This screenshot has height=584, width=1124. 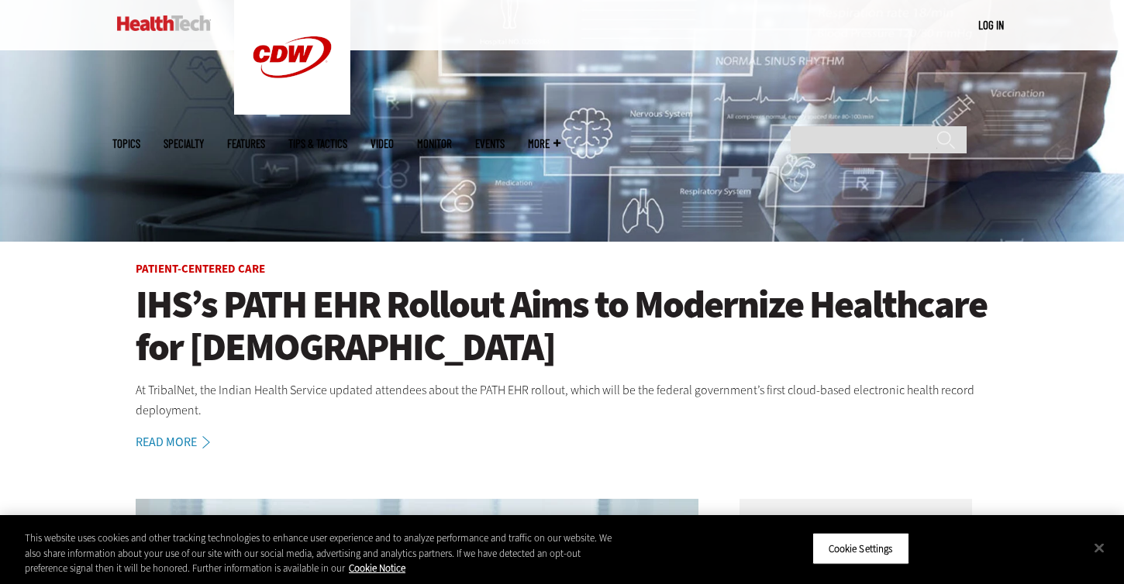 What do you see at coordinates (990, 25) in the screenshot?
I see `a: Log in` at bounding box center [990, 25].